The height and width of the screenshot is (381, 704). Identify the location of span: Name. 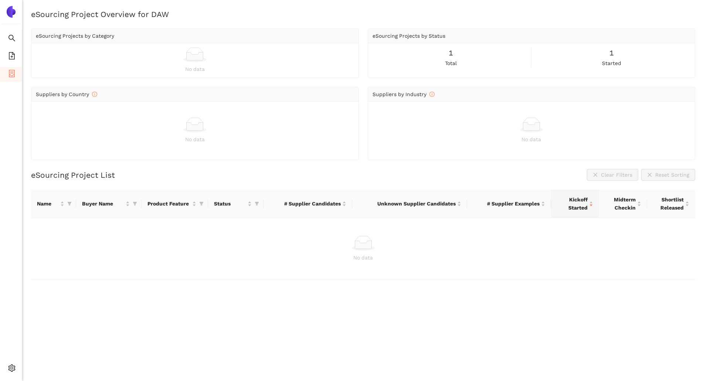
(48, 204).